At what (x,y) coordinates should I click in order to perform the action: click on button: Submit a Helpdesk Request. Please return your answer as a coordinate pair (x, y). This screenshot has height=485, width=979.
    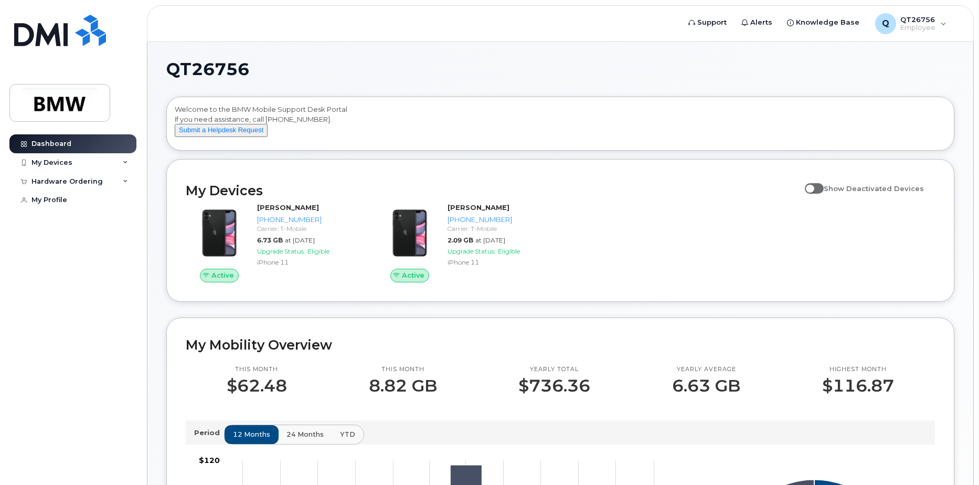
    Looking at the image, I should click on (221, 130).